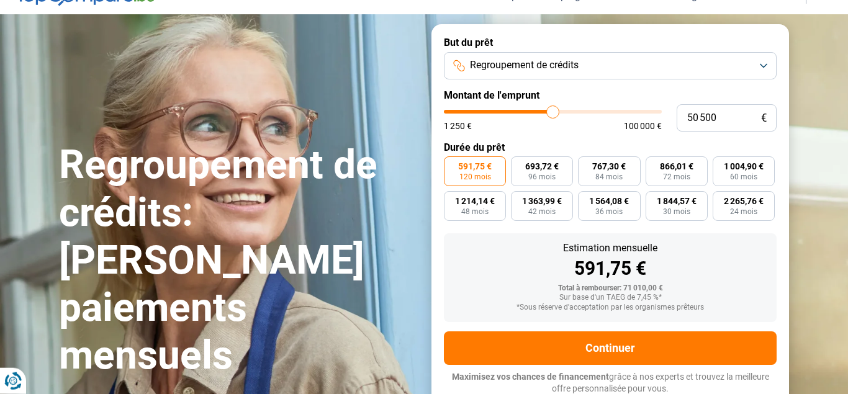 The width and height of the screenshot is (848, 394). Describe the element at coordinates (610, 248) in the screenshot. I see `div: Estimation mensuelle` at that location.